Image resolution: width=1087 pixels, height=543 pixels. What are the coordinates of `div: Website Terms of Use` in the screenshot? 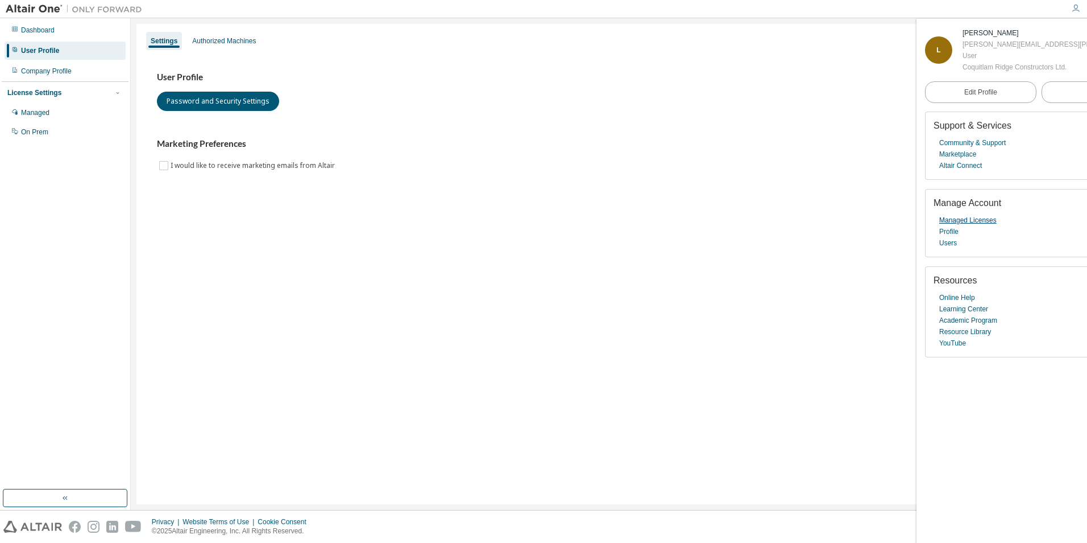 It's located at (220, 522).